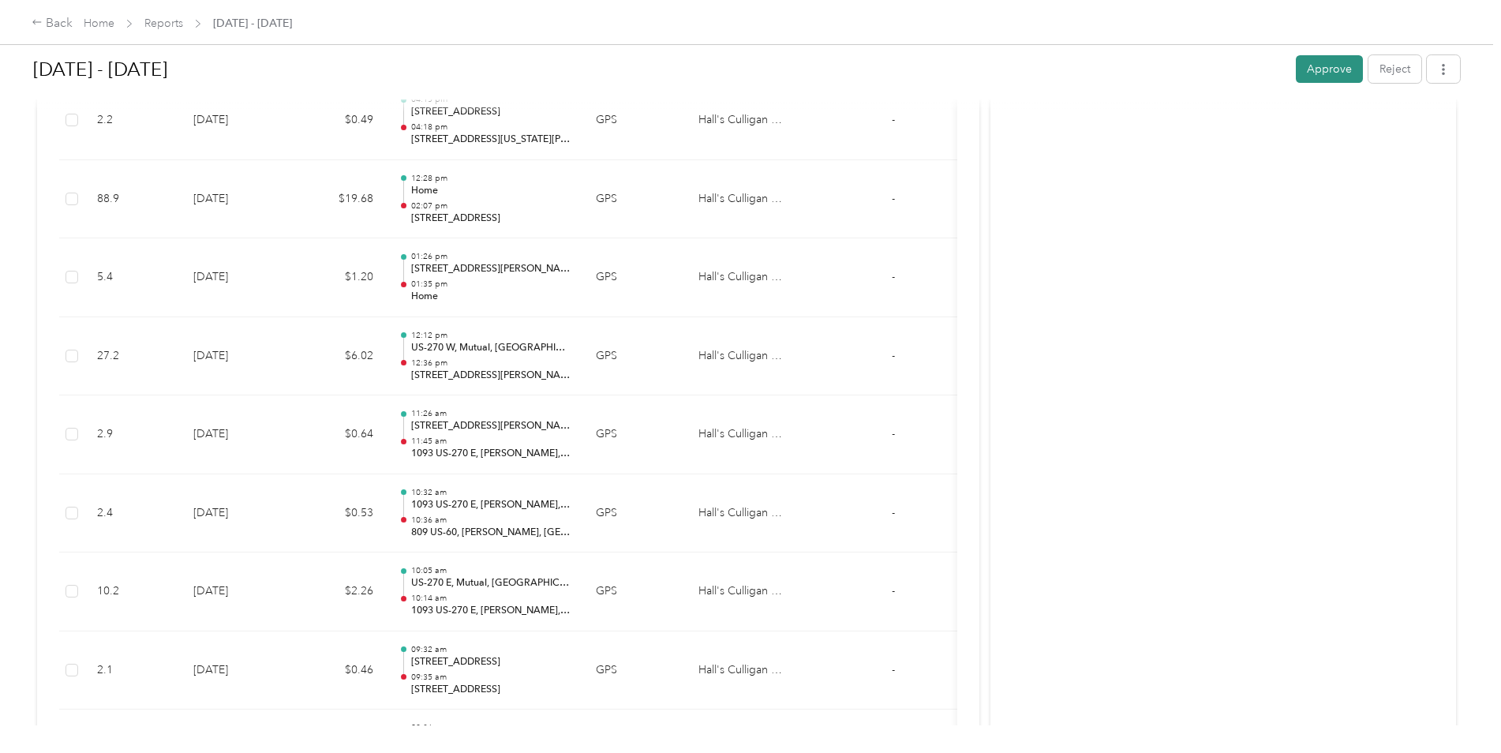  What do you see at coordinates (491, 677) in the screenshot?
I see `p: 09:35 am` at bounding box center [491, 677].